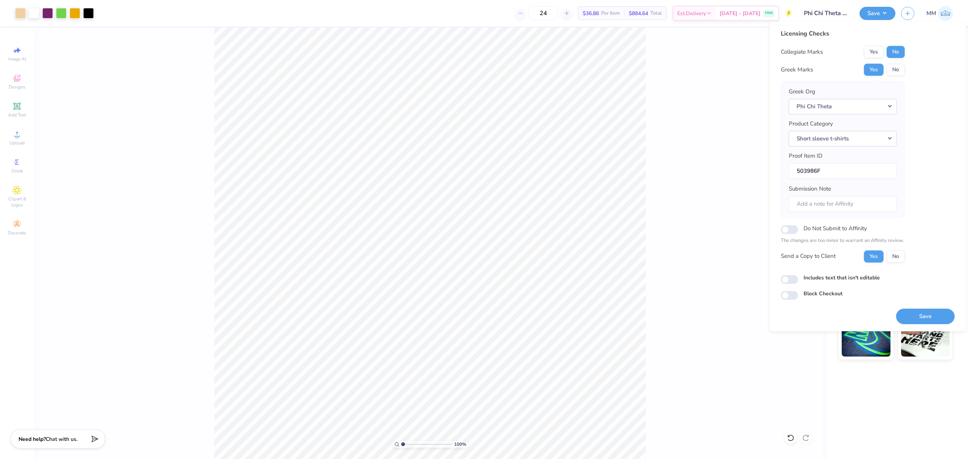 The height and width of the screenshot is (459, 968). What do you see at coordinates (17, 115) in the screenshot?
I see `span: Add Text` at bounding box center [17, 115].